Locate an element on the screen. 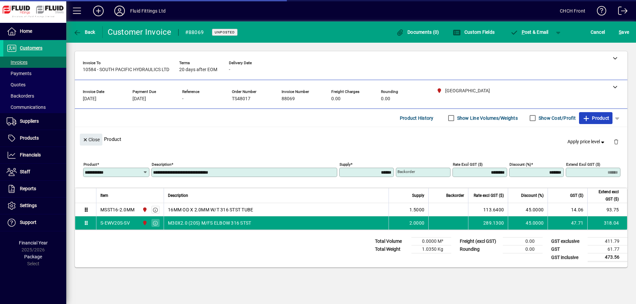 The height and width of the screenshot is (304, 636). td: 45.0000 is located at coordinates (527, 223).